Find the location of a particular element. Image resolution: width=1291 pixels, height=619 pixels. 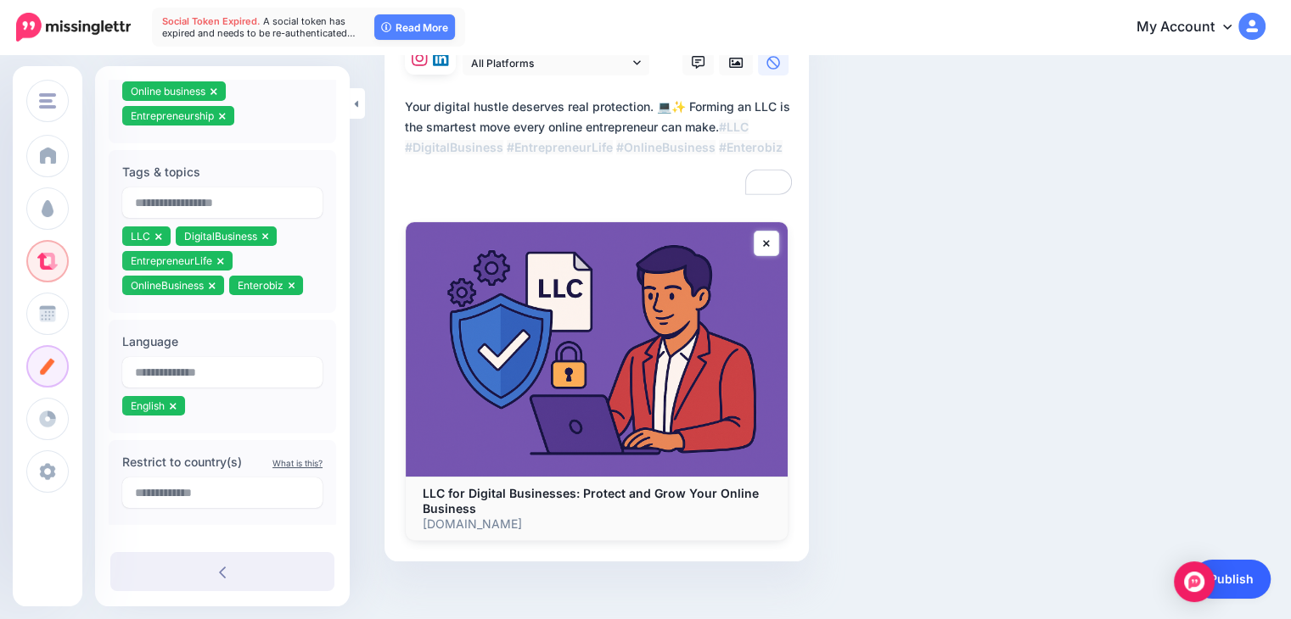

img: LLC for Digital Businesses: Protect and Grow Your Online Business is located at coordinates (596, 350).